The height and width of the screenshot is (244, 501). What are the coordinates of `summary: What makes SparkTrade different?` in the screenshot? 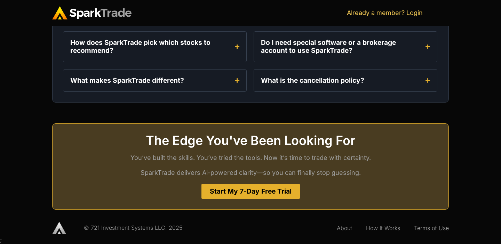 It's located at (155, 80).